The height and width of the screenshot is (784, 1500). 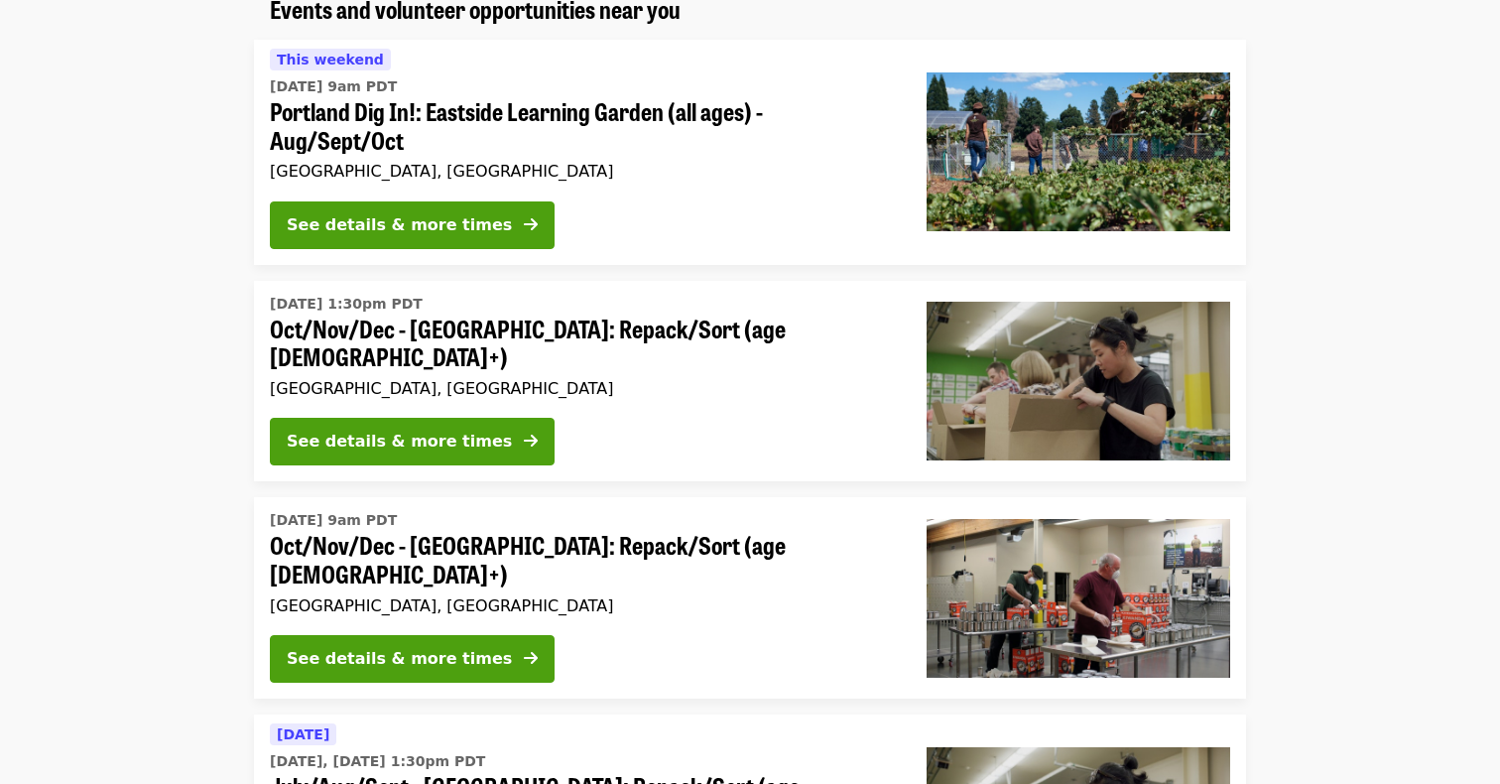 I want to click on span: Portland Dig In!: Eastside Learning Garden (all ages) - Aug/Sept/Oct, so click(x=582, y=126).